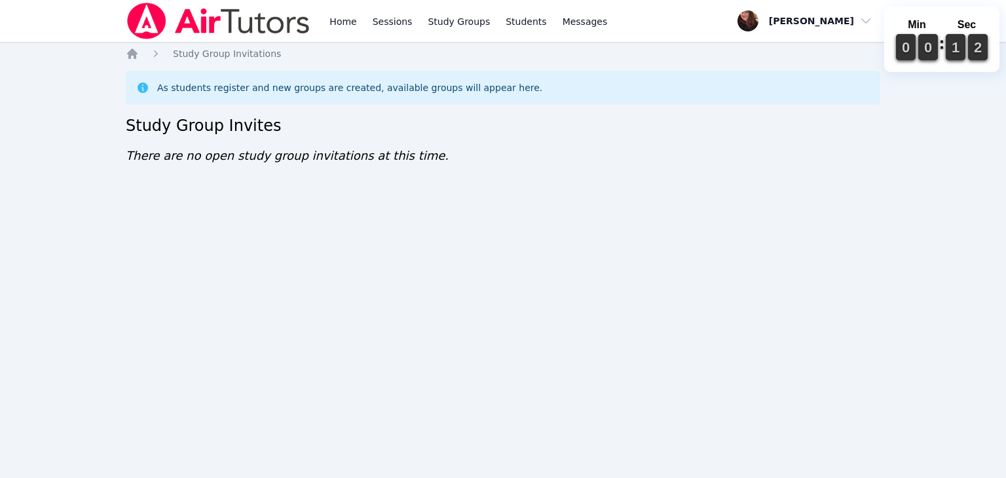 This screenshot has height=478, width=1006. I want to click on a: Study Group Invitations, so click(227, 54).